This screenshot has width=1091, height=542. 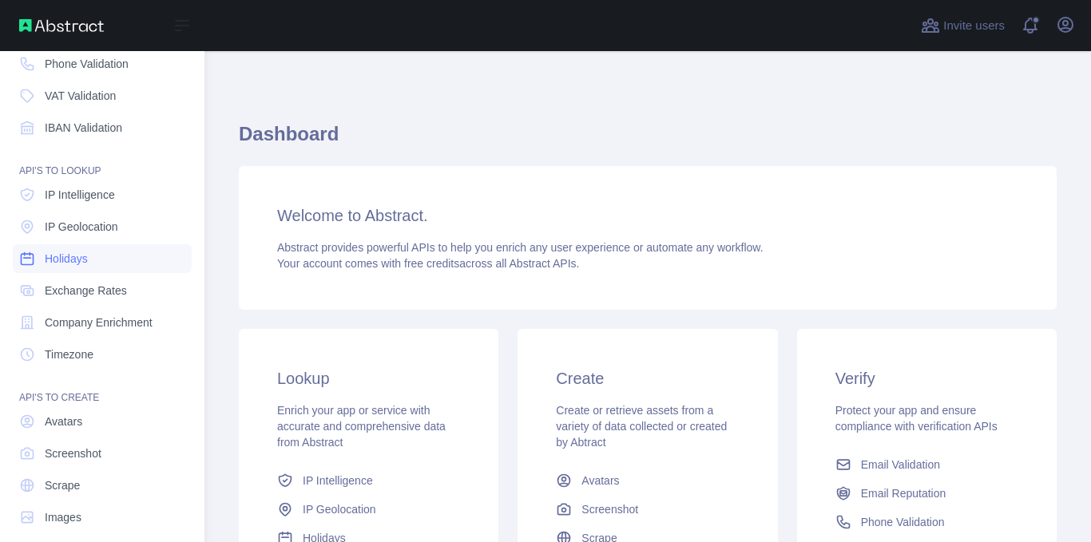 What do you see at coordinates (102, 355) in the screenshot?
I see `a: Timezone` at bounding box center [102, 355].